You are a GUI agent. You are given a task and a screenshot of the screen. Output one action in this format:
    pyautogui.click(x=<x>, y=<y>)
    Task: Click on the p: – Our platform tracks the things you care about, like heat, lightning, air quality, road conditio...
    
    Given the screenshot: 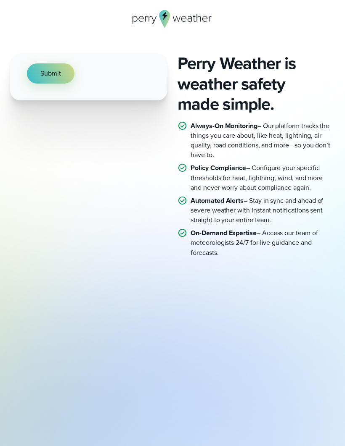 What is the action you would take?
    pyautogui.click(x=262, y=140)
    